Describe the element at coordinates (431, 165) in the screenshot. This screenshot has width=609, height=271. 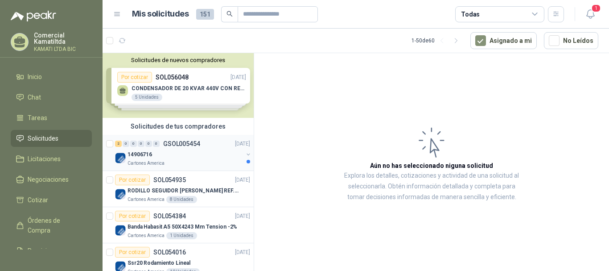
I see `h3: Aún no has seleccionado niguna solicitud` at that location.